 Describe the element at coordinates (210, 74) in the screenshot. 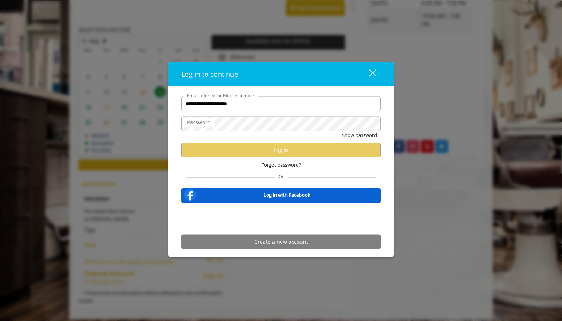

I see `span: Log in to continue` at that location.